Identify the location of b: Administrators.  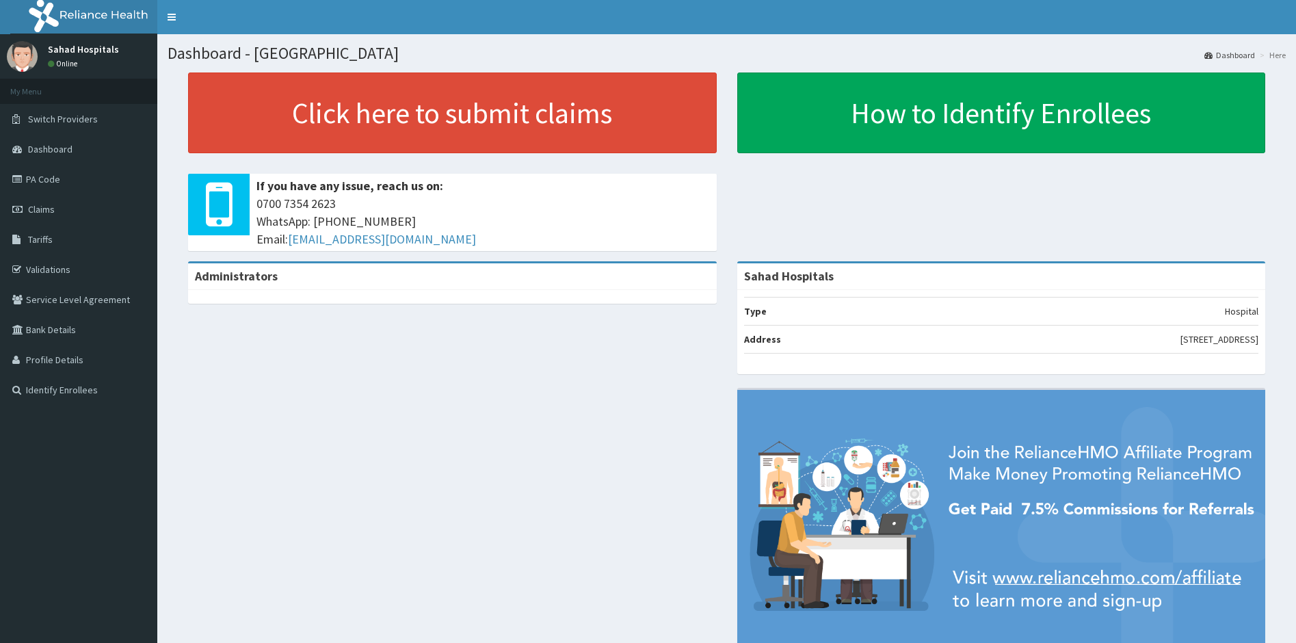
(236, 276).